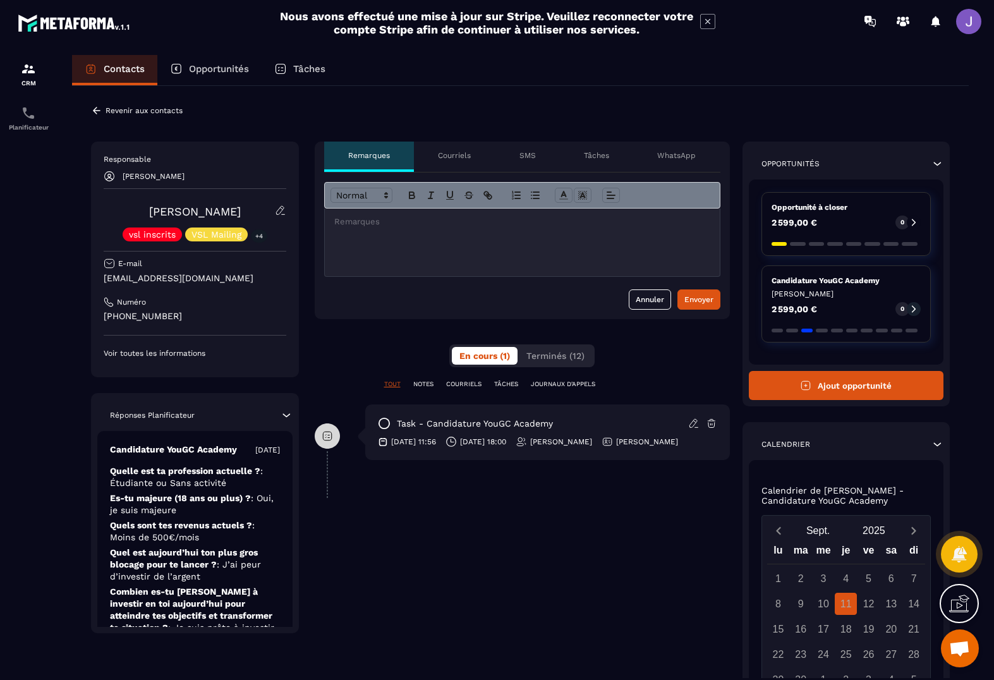  What do you see at coordinates (823, 552) in the screenshot?
I see `div: me` at bounding box center [823, 552].